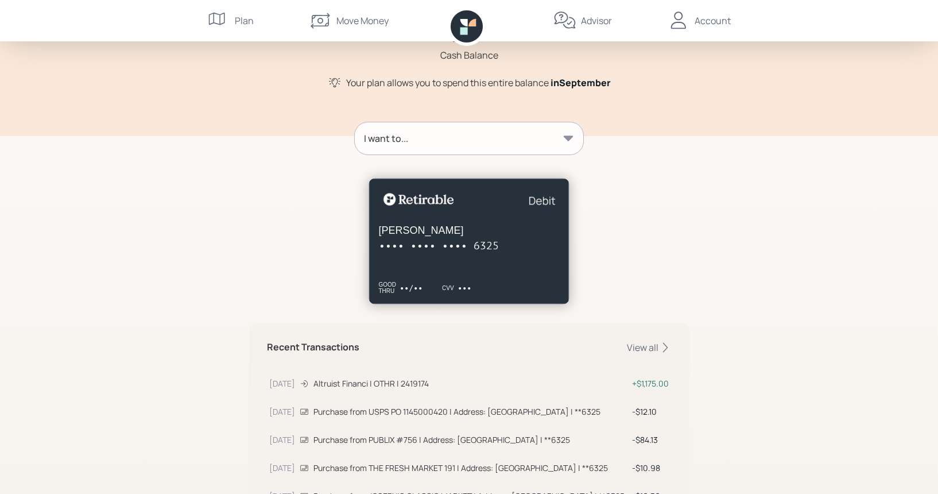  I want to click on h4: .50, so click(503, 36).